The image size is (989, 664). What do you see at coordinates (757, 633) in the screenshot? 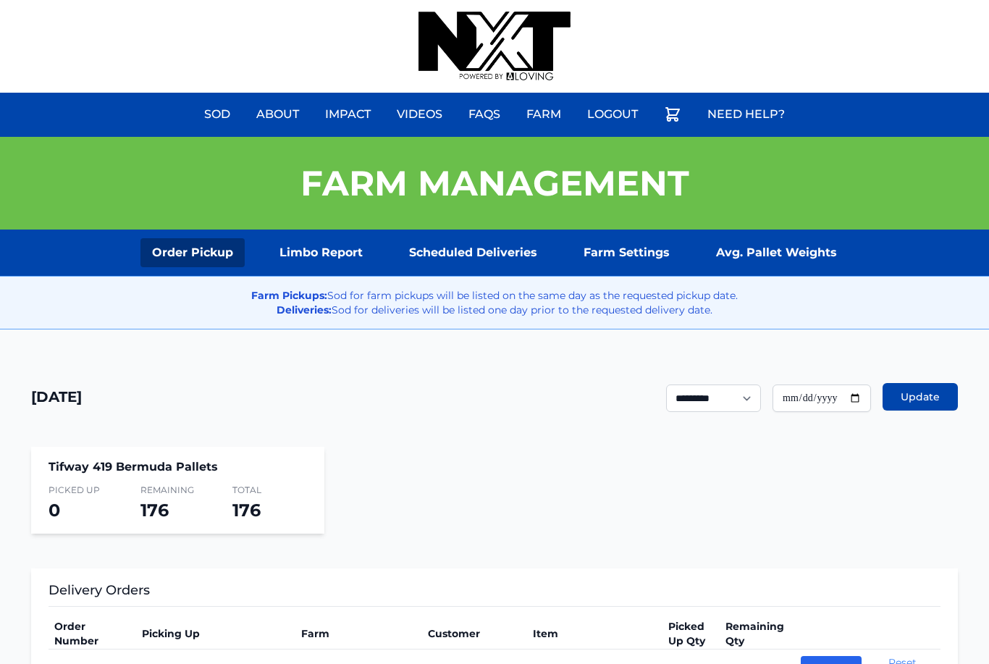
I see `th: Remaining Qty` at bounding box center [757, 633].